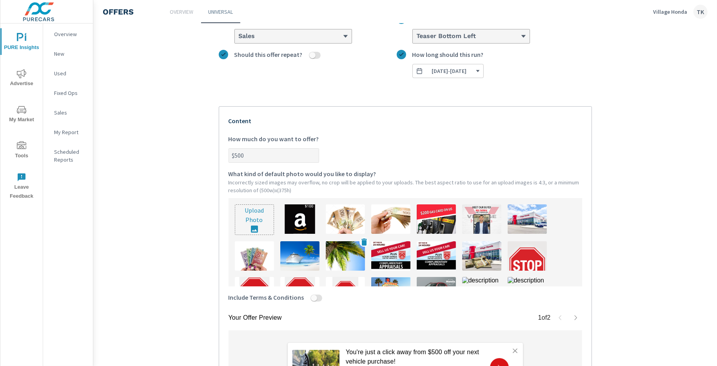 The image size is (717, 366). What do you see at coordinates (118, 12) in the screenshot?
I see `h4: Offers` at bounding box center [118, 12].